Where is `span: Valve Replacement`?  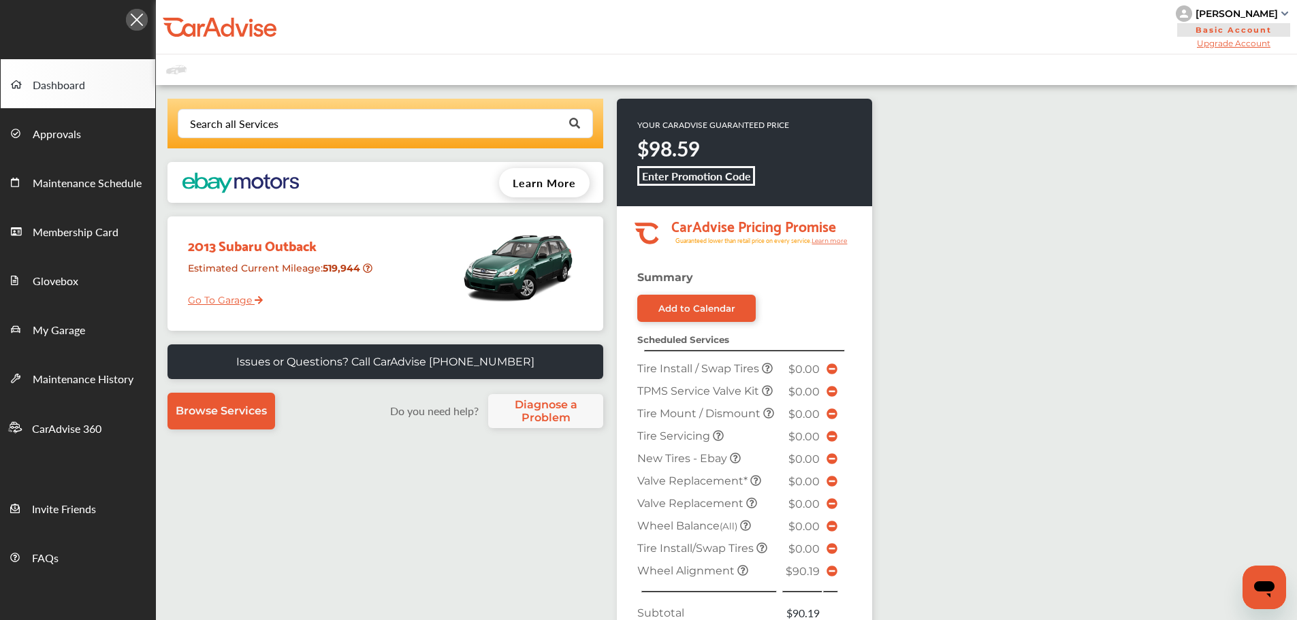
span: Valve Replacement is located at coordinates (692, 503).